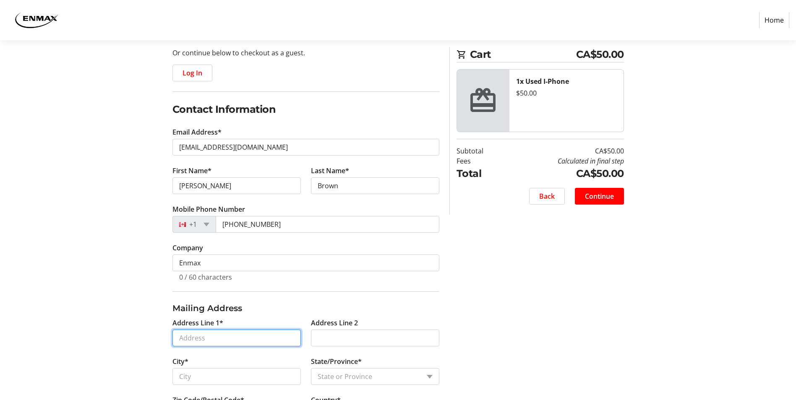 This screenshot has height=400, width=796. I want to click on label: Last Name*, so click(330, 171).